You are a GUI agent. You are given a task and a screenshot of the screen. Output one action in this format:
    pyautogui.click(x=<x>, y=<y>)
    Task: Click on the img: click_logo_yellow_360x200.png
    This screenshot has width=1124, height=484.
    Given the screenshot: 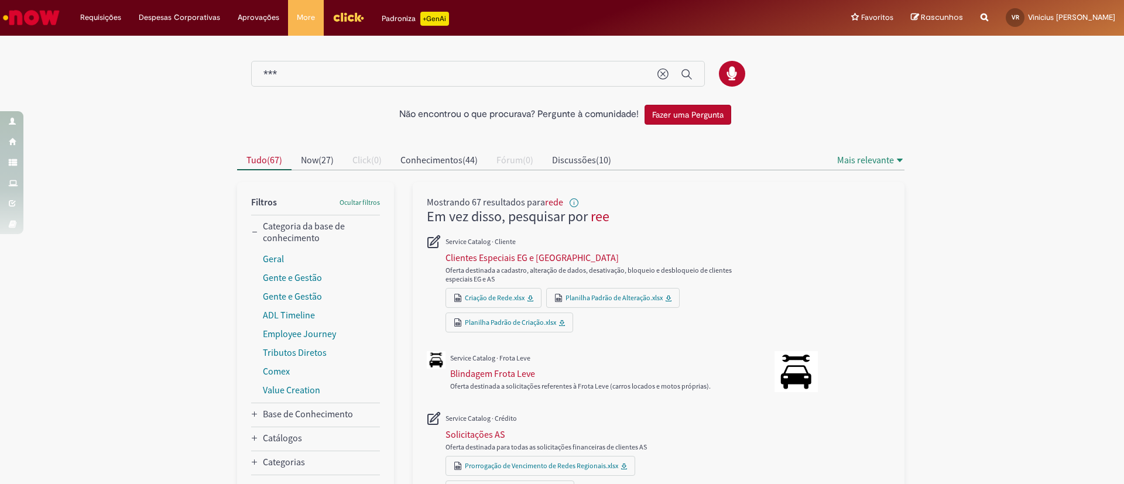 What is the action you would take?
    pyautogui.click(x=348, y=17)
    